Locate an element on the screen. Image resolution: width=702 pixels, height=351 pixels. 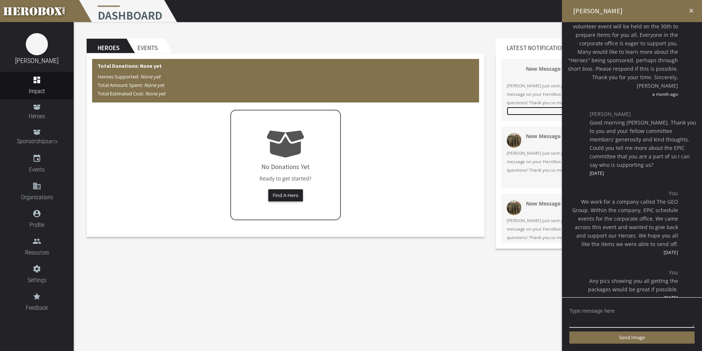
img: 34096-202508072050500400.png is located at coordinates (514, 73).